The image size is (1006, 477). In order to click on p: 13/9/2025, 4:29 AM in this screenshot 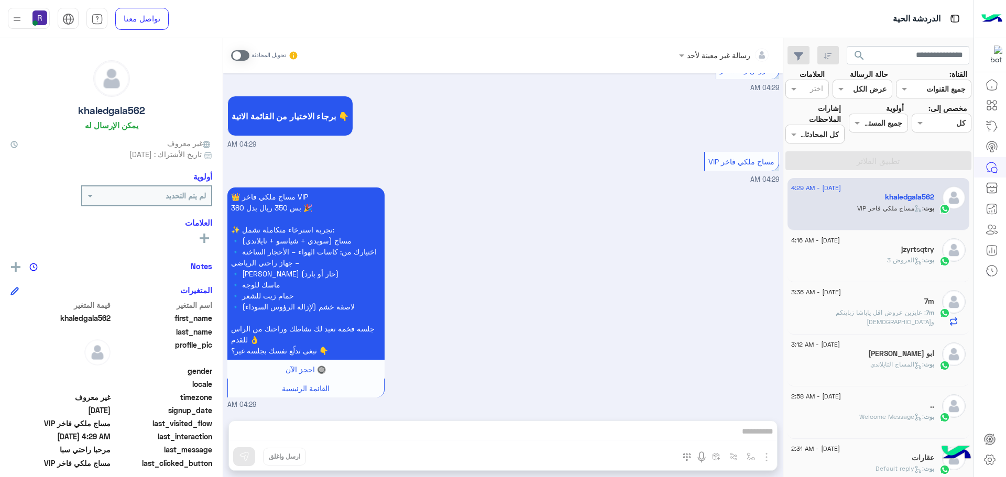, I will do `click(306, 274)`.